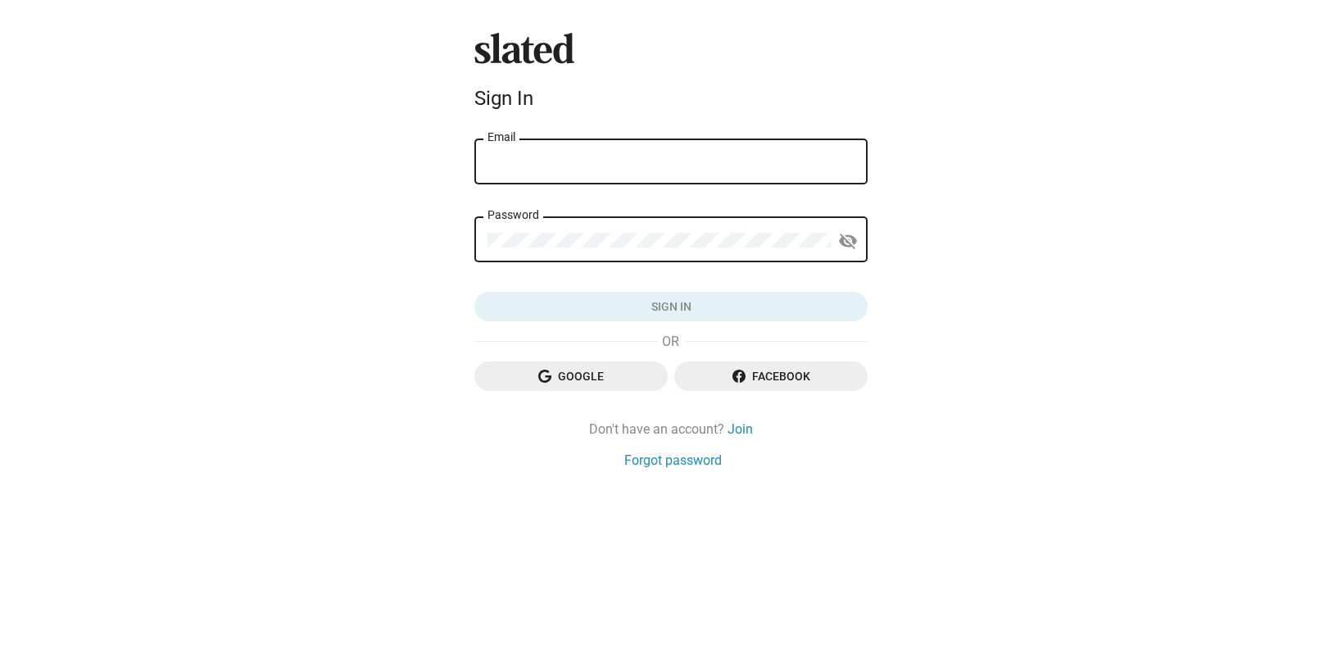 The width and height of the screenshot is (1342, 650). I want to click on span: Facebook, so click(771, 376).